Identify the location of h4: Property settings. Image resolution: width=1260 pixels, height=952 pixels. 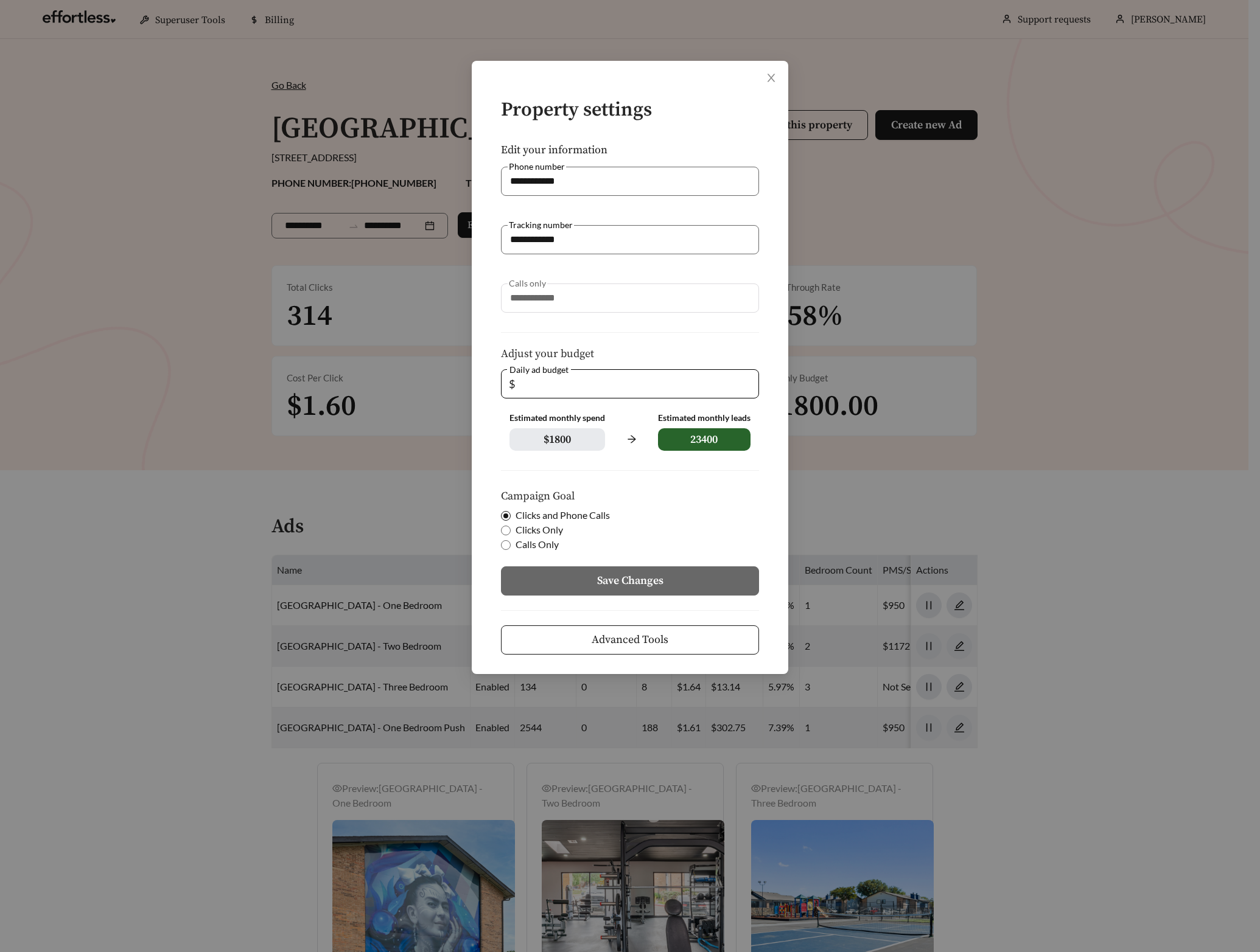
(630, 110).